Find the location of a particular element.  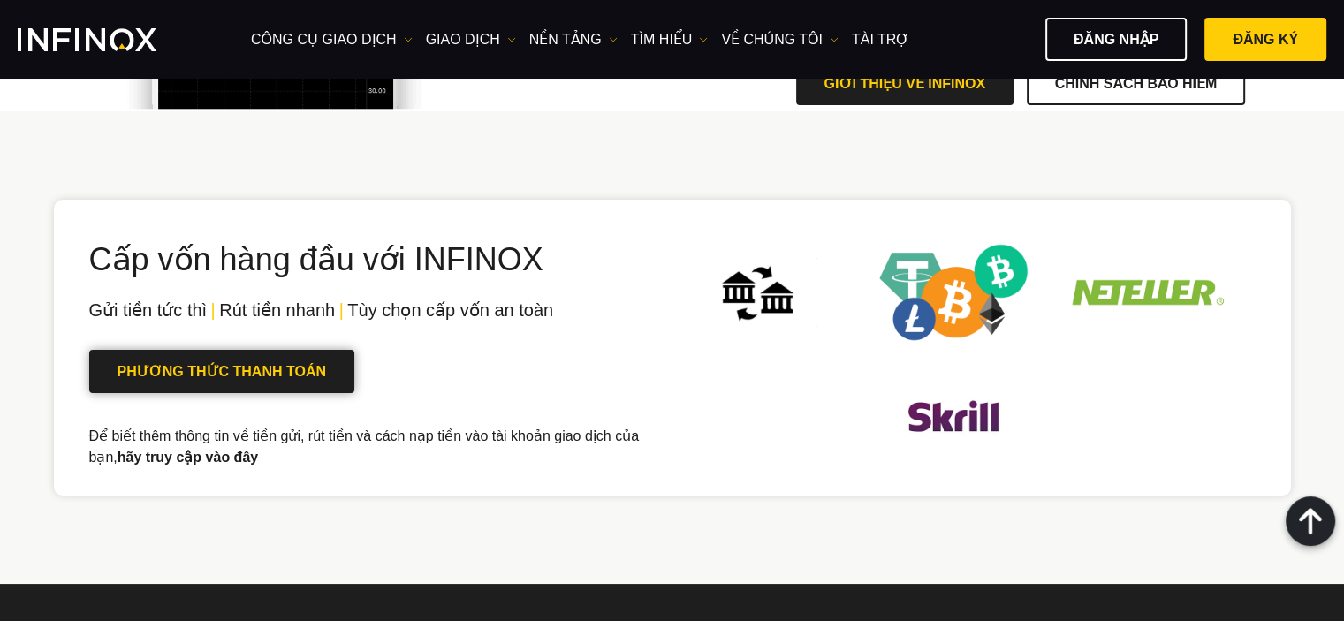

img: skrill.webp is located at coordinates (954, 416).